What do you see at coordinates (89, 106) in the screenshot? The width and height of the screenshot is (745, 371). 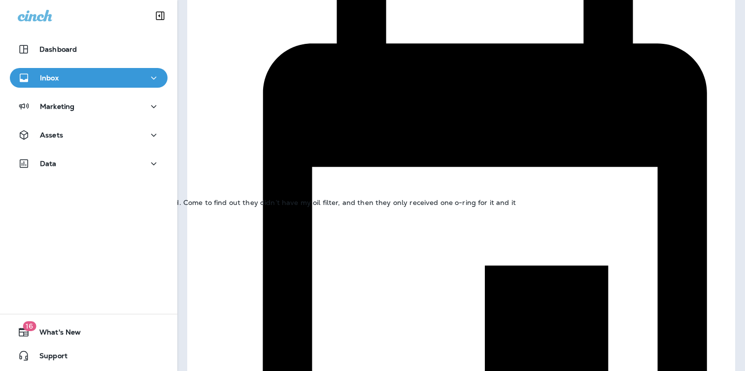 I see `button: Marketing` at bounding box center [89, 106].